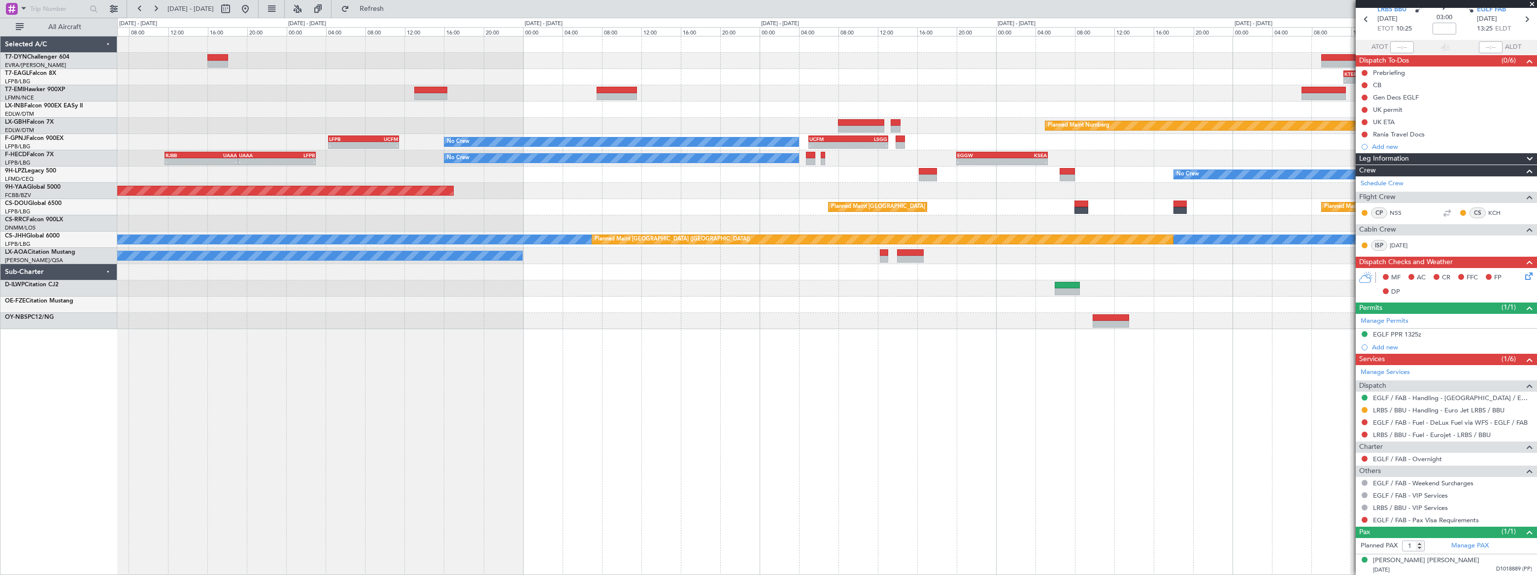 The height and width of the screenshot is (575, 1537). I want to click on span: Dispatch Checks and Weather, so click(1406, 262).